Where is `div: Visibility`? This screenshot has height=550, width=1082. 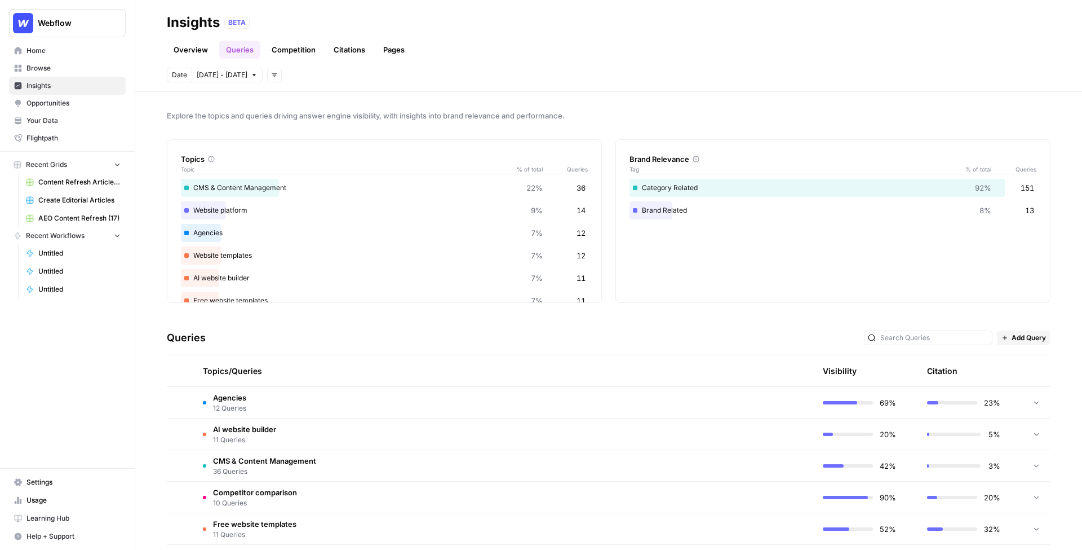 div: Visibility is located at coordinates (840, 371).